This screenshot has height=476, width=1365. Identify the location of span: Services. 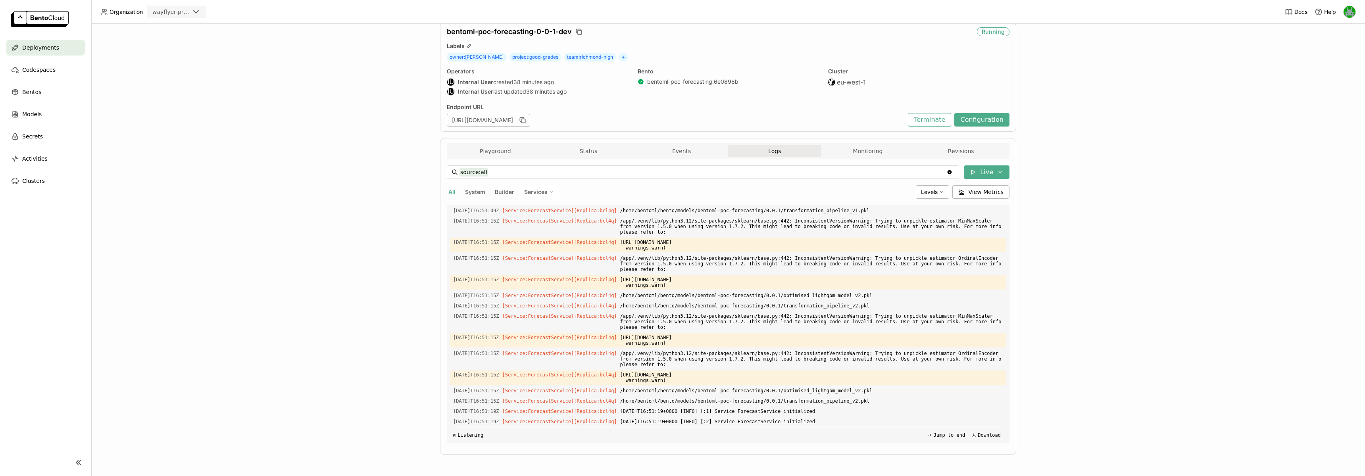
(536, 192).